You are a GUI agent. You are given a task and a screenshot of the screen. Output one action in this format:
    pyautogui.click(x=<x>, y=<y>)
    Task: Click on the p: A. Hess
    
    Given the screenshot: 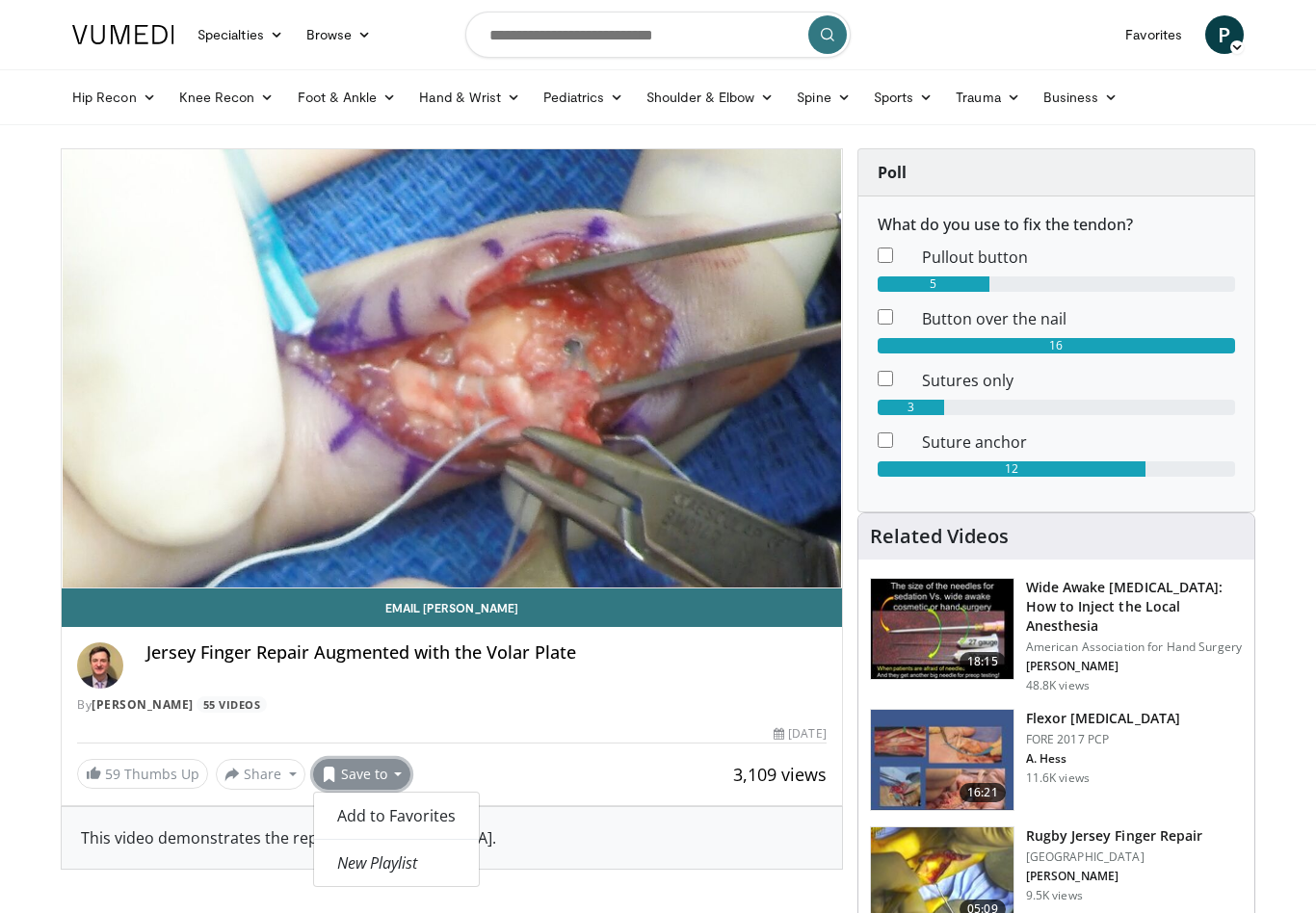 What is the action you would take?
    pyautogui.click(x=1103, y=758)
    